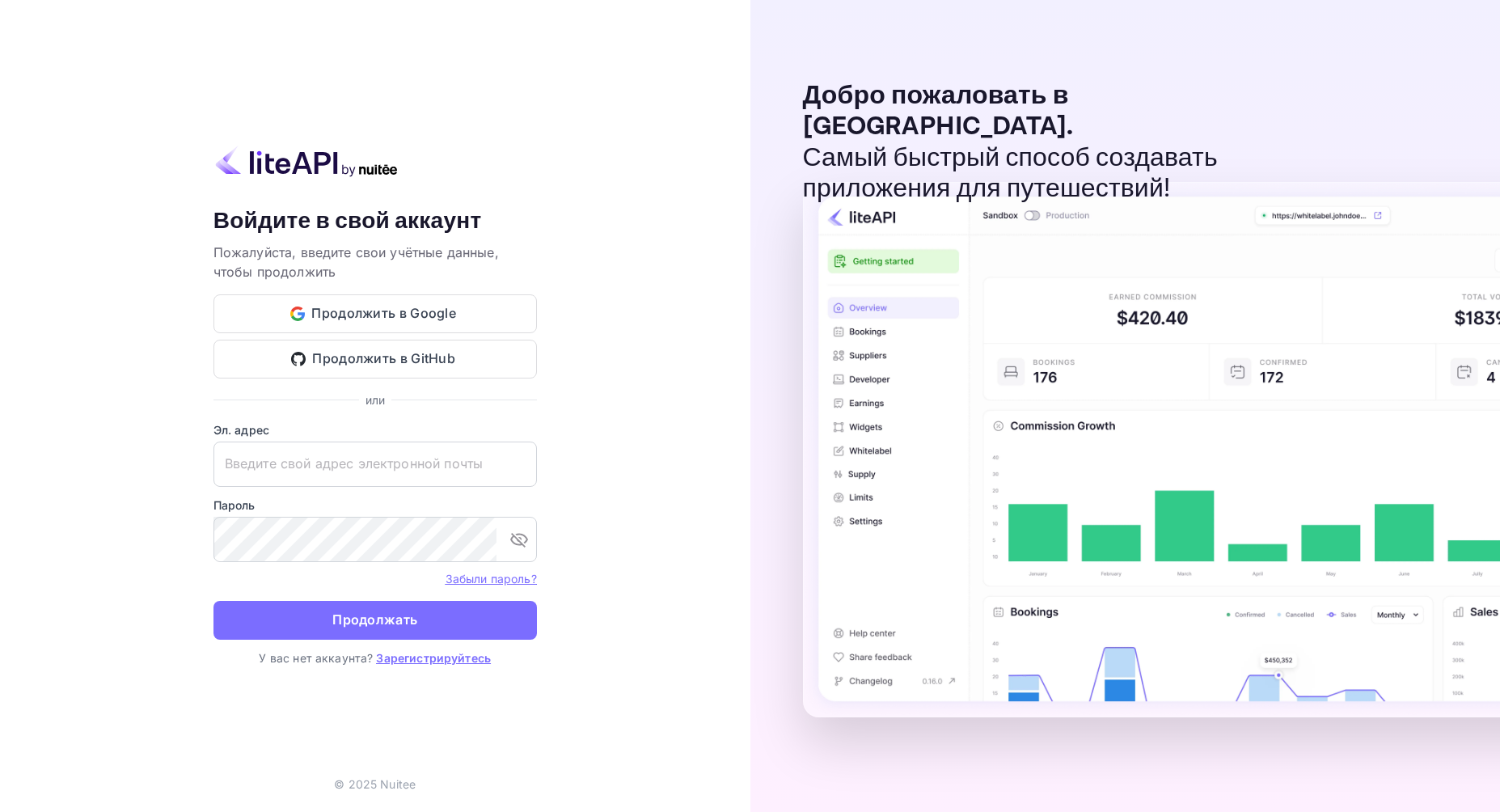 Image resolution: width=1500 pixels, height=812 pixels. Describe the element at coordinates (490, 578) in the screenshot. I see `ya-tr-span: Забыли пароль?` at that location.